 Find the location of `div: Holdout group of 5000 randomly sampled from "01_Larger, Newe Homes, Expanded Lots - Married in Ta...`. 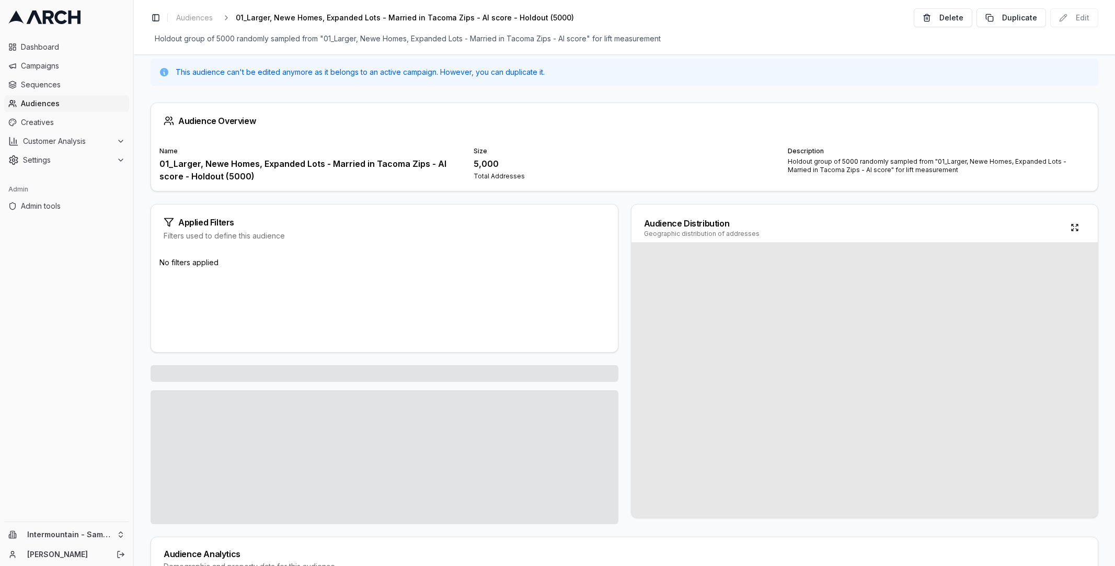

div: Holdout group of 5000 randomly sampled from "01_Larger, Newe Homes, Expanded Lots - Married in Ta... is located at coordinates (938, 166).